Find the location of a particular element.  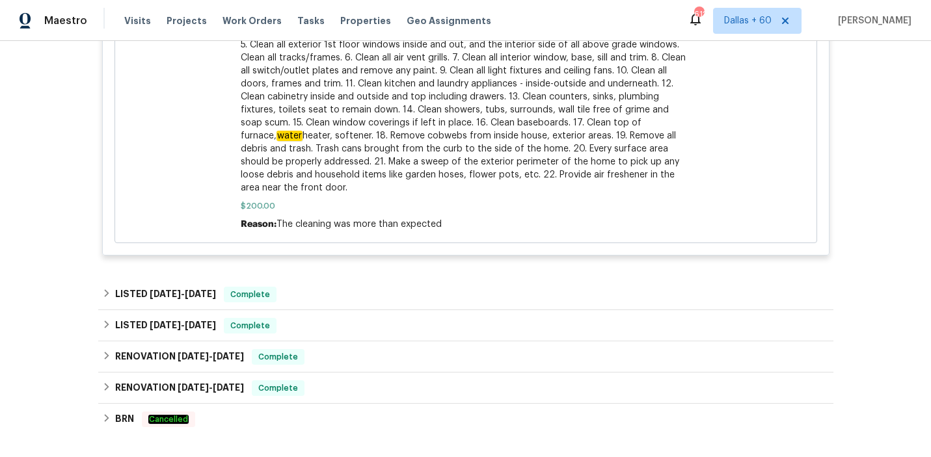

span: Visits is located at coordinates (137, 21).